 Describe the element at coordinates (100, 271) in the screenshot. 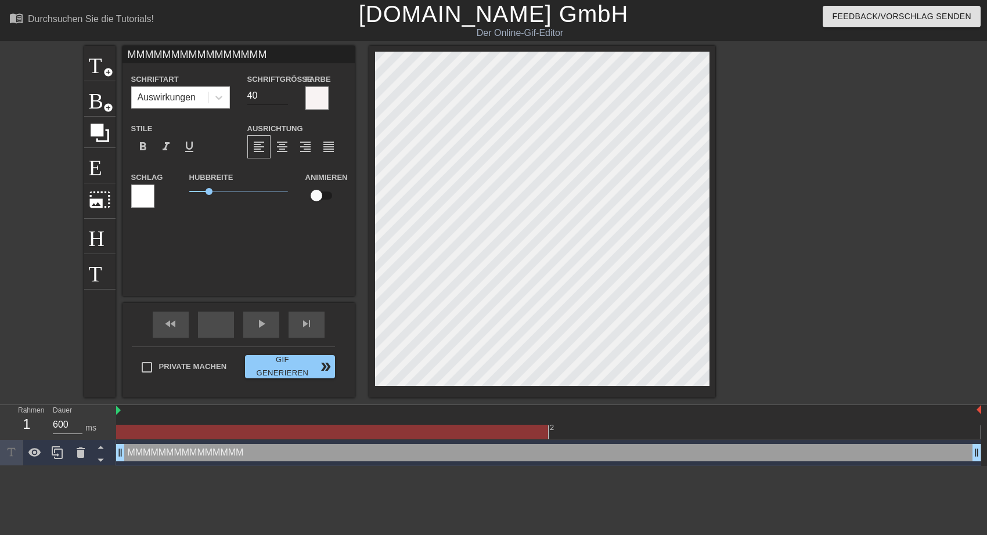

I see `span: Tastatur` at that location.